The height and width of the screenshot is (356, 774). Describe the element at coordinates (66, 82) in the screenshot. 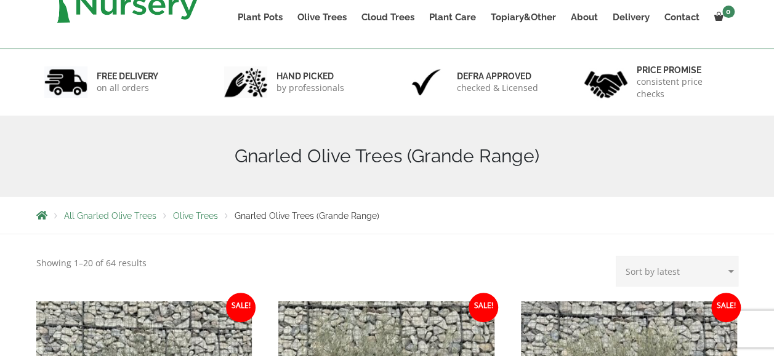

I see `img: 1.jpg` at that location.